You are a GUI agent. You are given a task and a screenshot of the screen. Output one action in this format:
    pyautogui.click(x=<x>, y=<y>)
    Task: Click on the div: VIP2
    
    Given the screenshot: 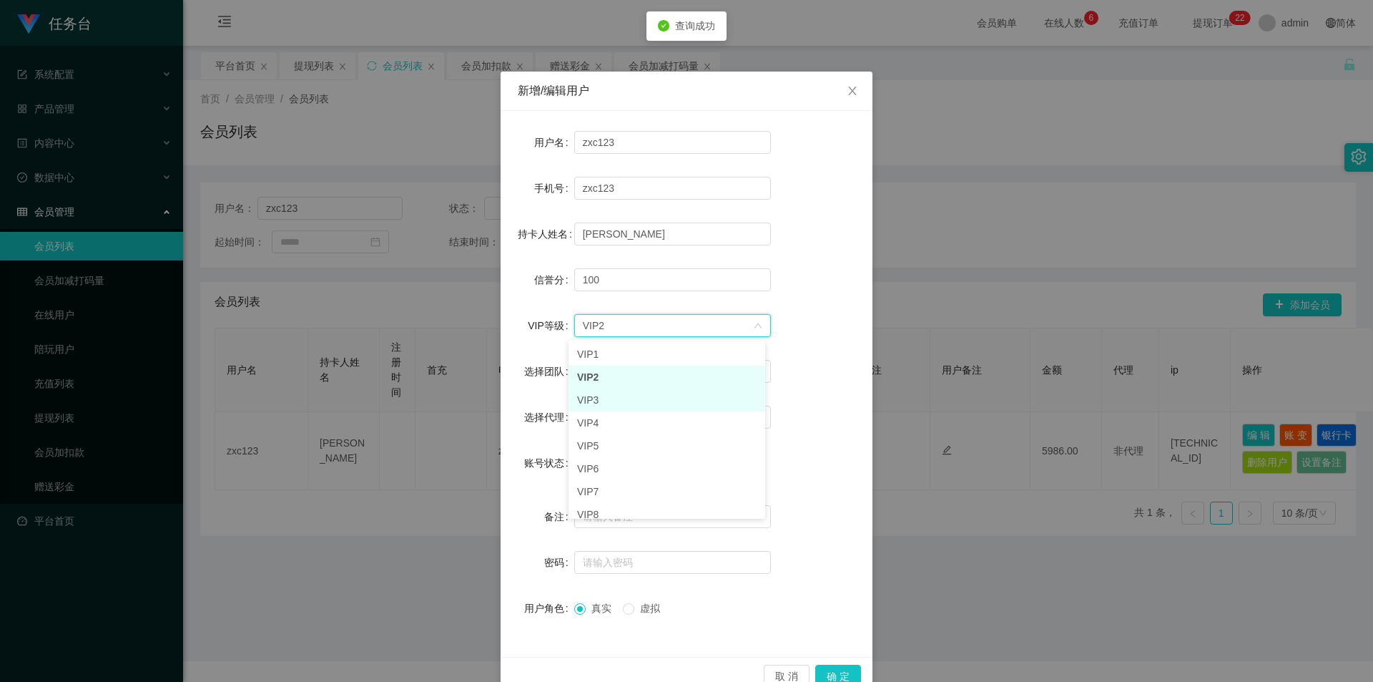 What is the action you would take?
    pyautogui.click(x=594, y=325)
    